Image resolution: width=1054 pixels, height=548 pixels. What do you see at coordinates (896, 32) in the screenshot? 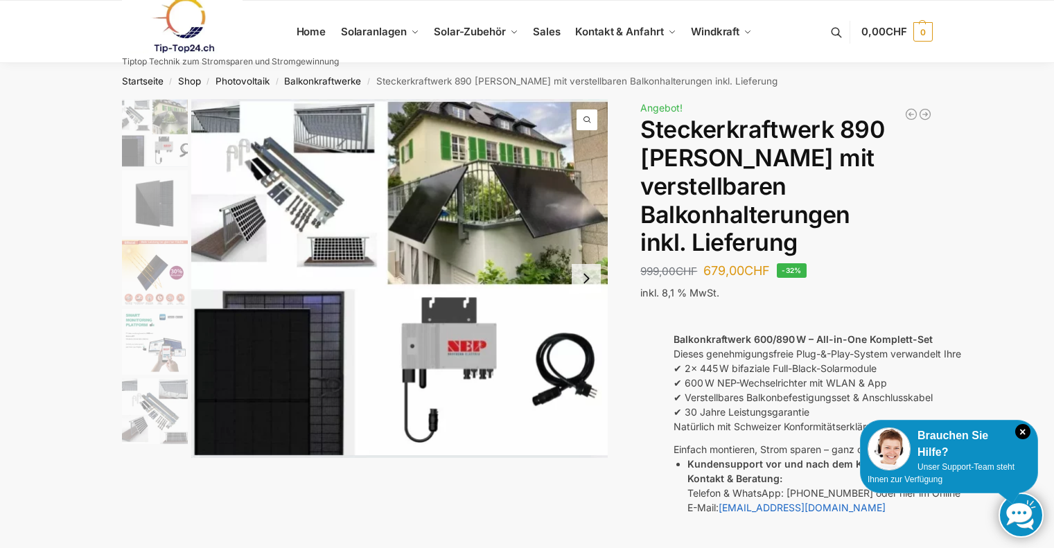
I see `a: 0,00CHF 0` at bounding box center [896, 32].